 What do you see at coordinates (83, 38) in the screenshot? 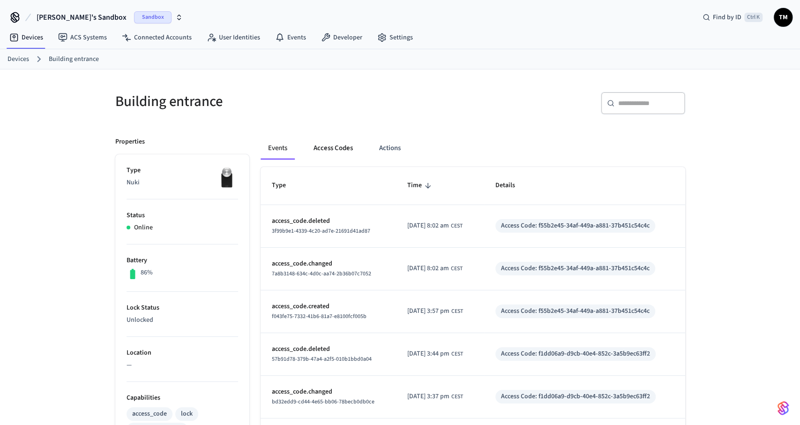
I see `a: ACS Systems` at bounding box center [83, 38].